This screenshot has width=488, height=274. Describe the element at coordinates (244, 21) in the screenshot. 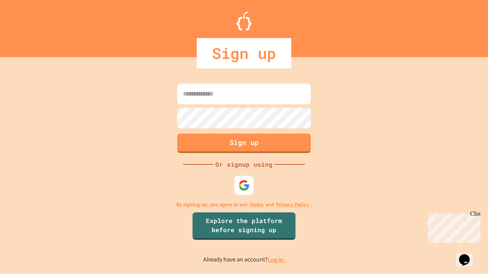

I see `img: Logo.svg` at that location.